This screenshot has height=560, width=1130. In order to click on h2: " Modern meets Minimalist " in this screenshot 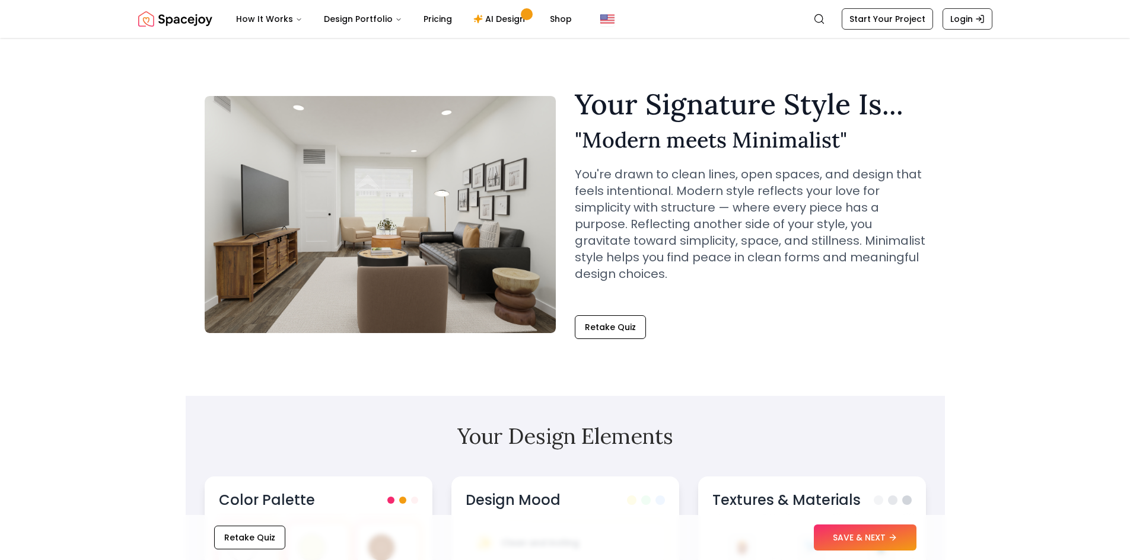, I will do `click(750, 140)`.